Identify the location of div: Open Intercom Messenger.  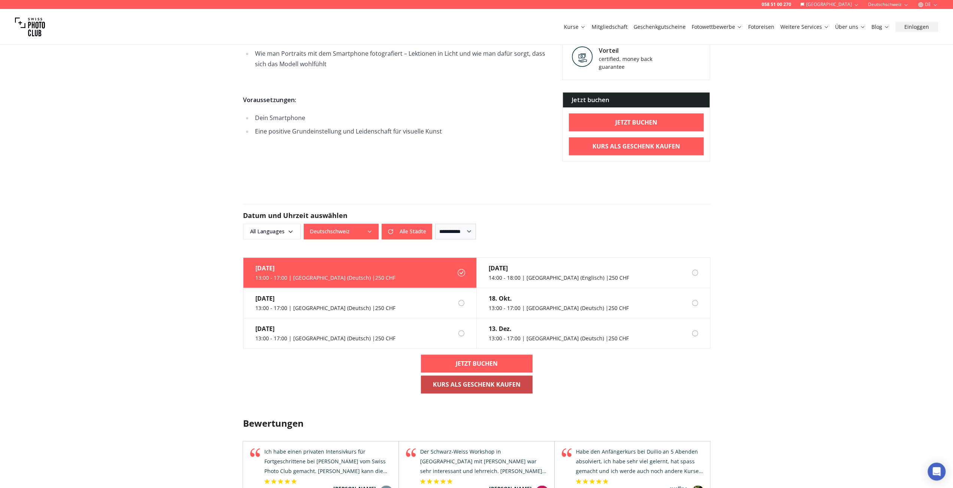
(936, 472).